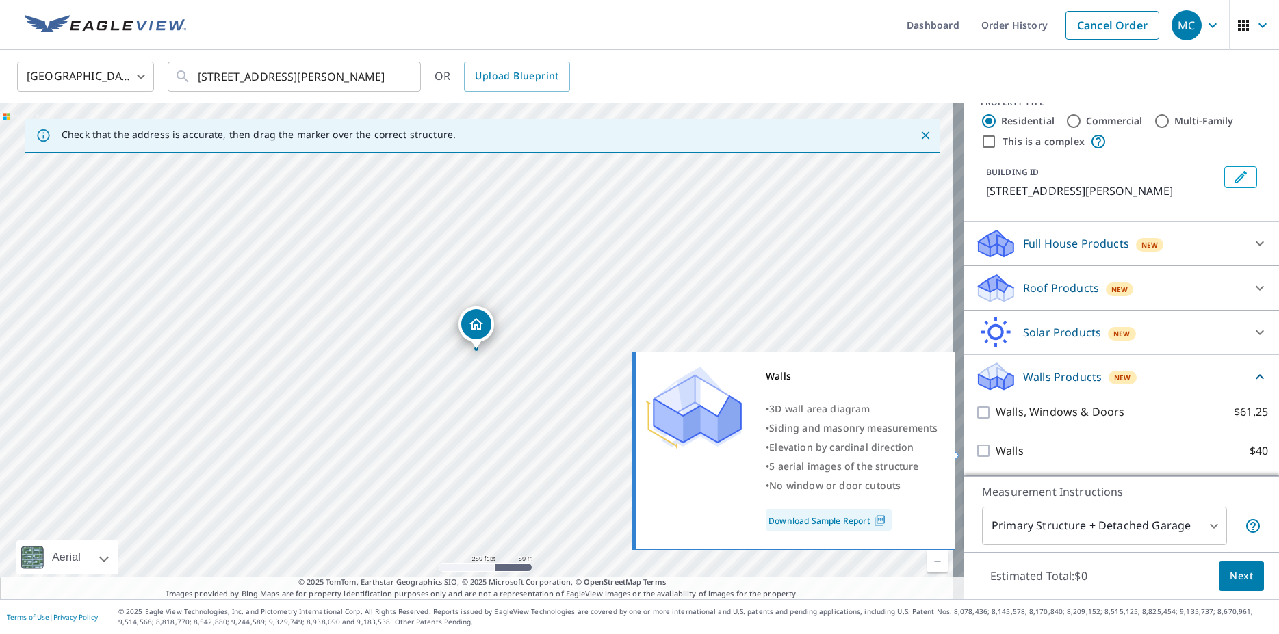 The image size is (1279, 634). What do you see at coordinates (1122, 492) in the screenshot?
I see `p: Measurement Instructions` at bounding box center [1122, 492].